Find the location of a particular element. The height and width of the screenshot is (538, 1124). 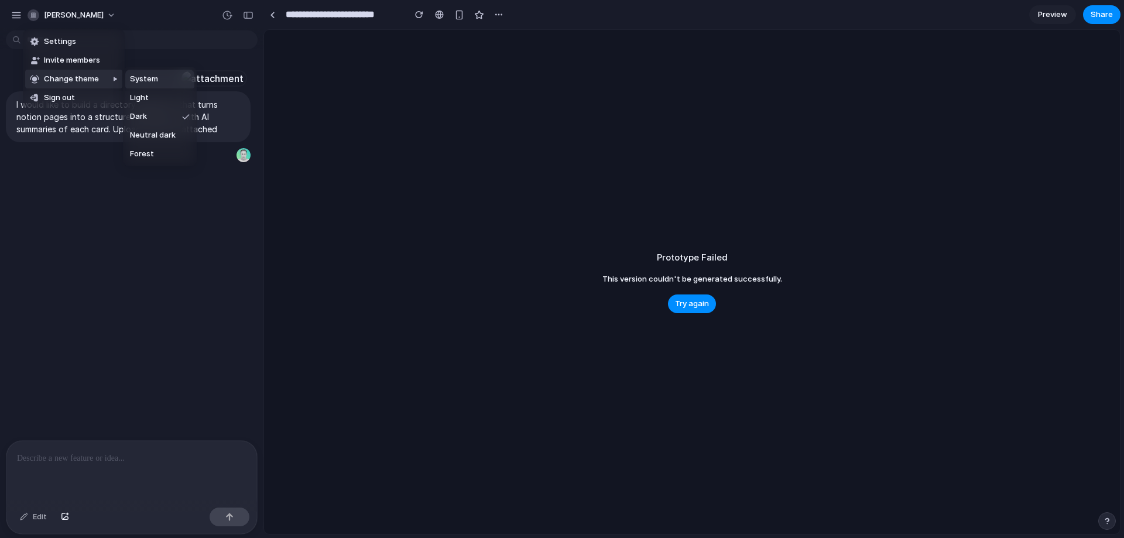

span: Forest is located at coordinates (142, 154).